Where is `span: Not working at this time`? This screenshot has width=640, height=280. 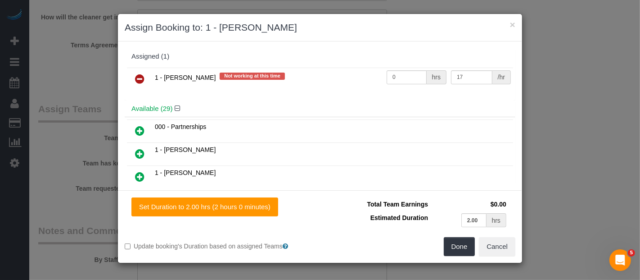
span: Not working at this time is located at coordinates (252, 76).